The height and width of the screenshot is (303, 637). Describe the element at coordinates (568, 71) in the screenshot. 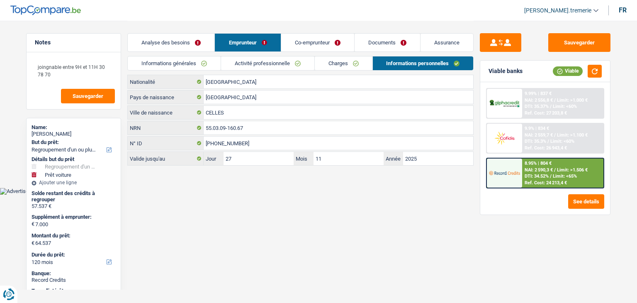

I see `div: Viable` at that location.